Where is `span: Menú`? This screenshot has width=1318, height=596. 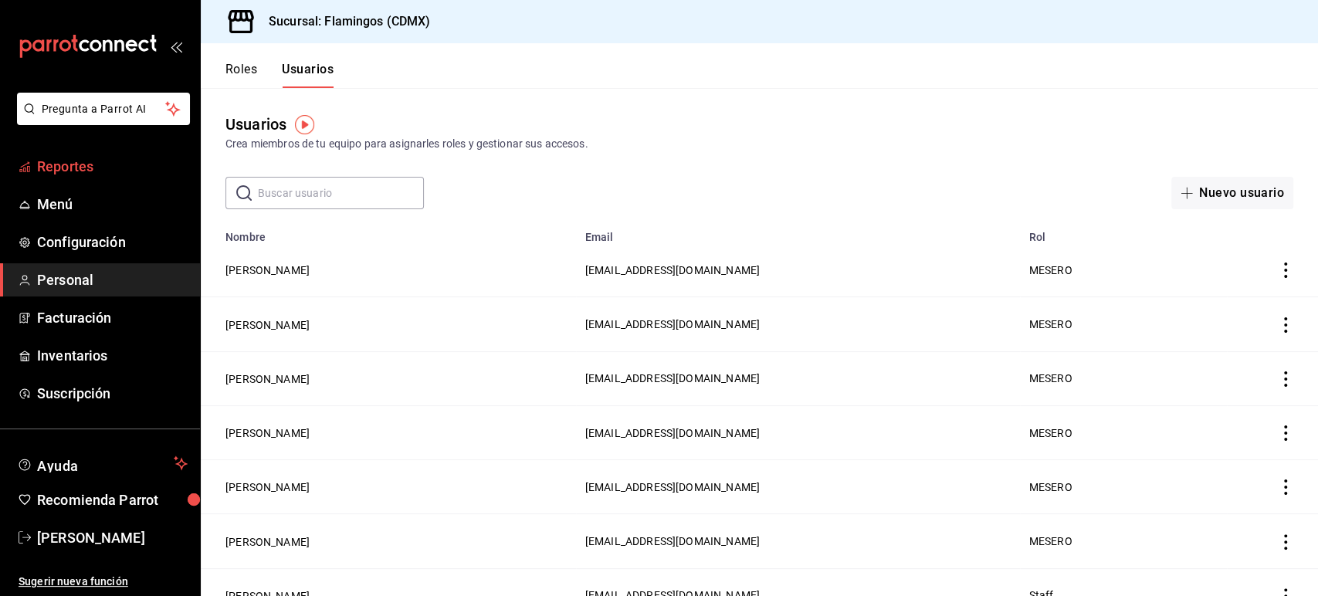
span: Menú is located at coordinates (112, 204).